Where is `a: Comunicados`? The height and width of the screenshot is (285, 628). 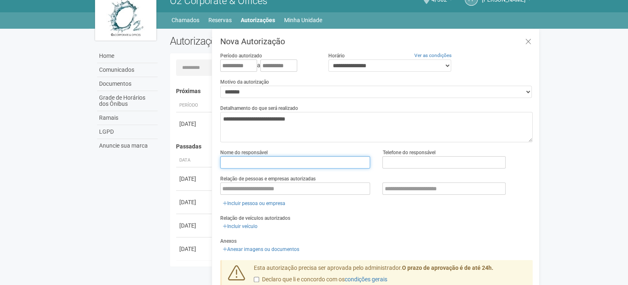 a: Comunicados is located at coordinates (127, 70).